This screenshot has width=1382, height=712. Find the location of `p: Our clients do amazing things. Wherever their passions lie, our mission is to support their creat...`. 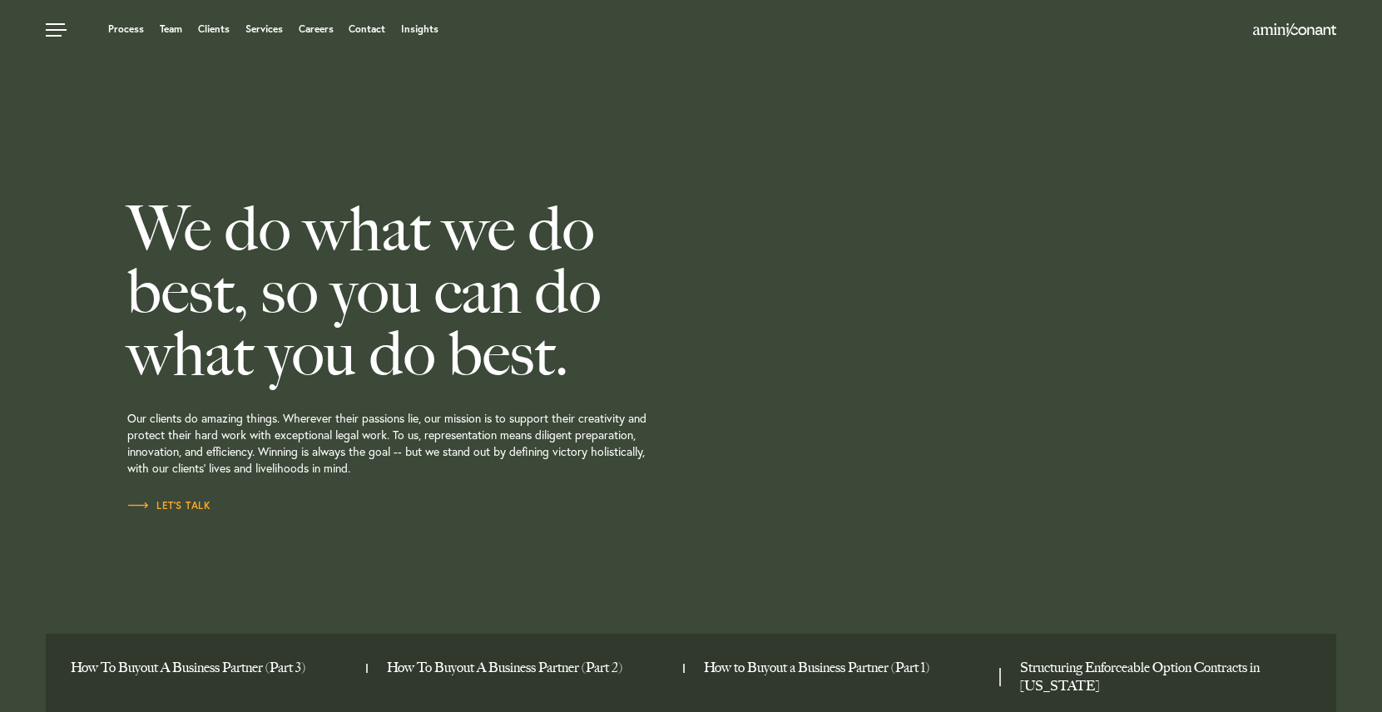

p: Our clients do amazing things. Wherever their passions lie, our mission is to support their creat... is located at coordinates (460, 441).